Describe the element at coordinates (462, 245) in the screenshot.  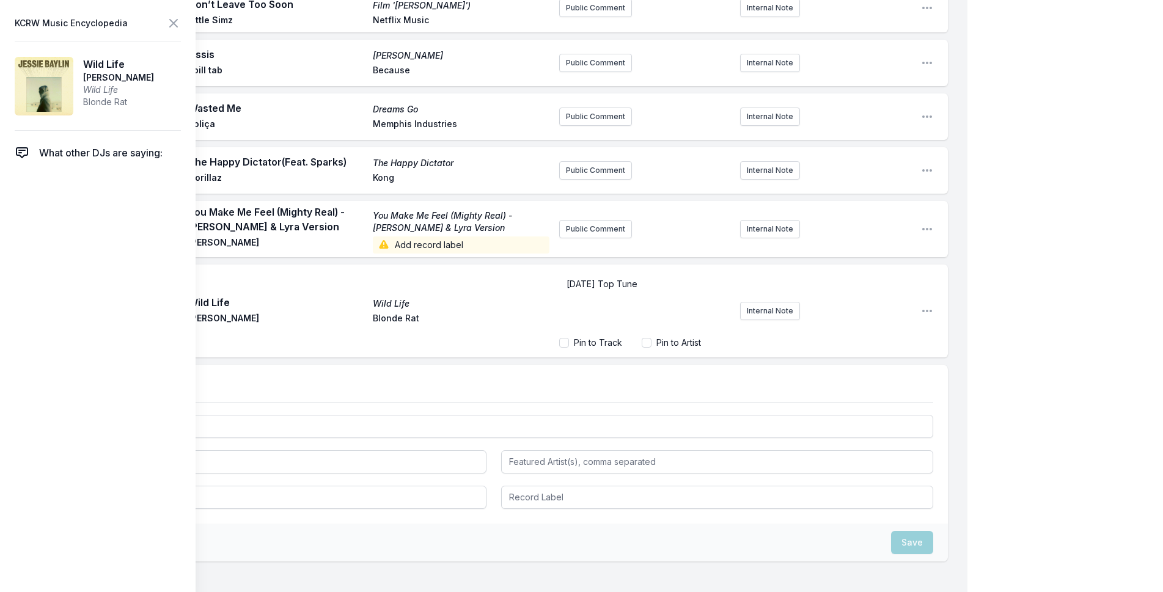
I see `span: Add record label` at that location.